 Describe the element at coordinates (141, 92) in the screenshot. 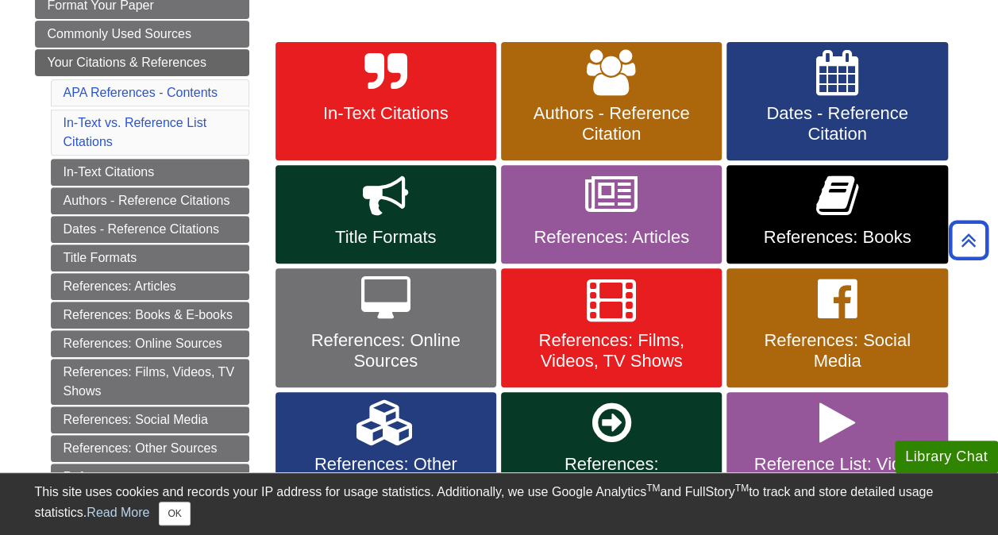

I see `a: APA References - Contents` at that location.